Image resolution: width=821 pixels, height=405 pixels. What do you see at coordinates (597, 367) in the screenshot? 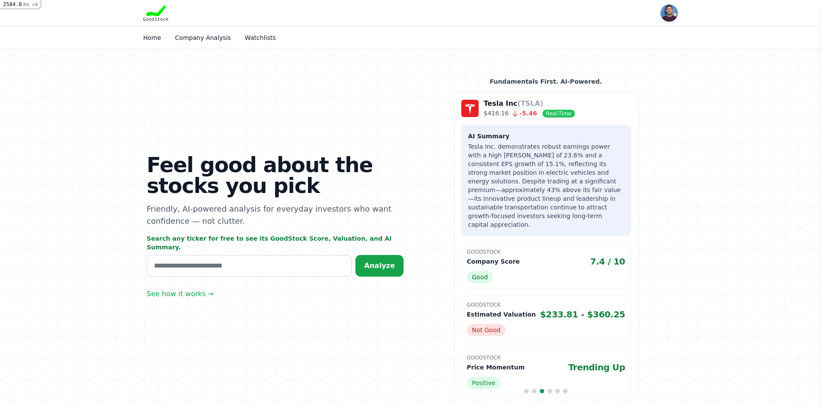
I see `span: Trending Up` at bounding box center [597, 367].